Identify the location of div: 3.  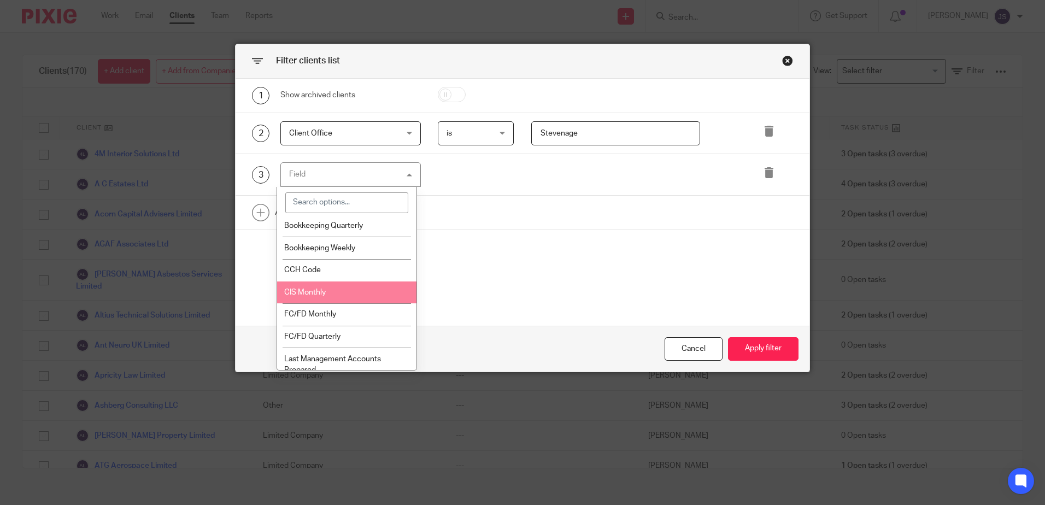
(261, 175).